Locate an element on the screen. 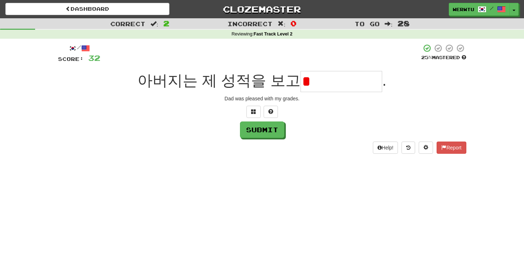 This screenshot has width=524, height=267. strong: Fast Track Level 2 is located at coordinates (273, 34).